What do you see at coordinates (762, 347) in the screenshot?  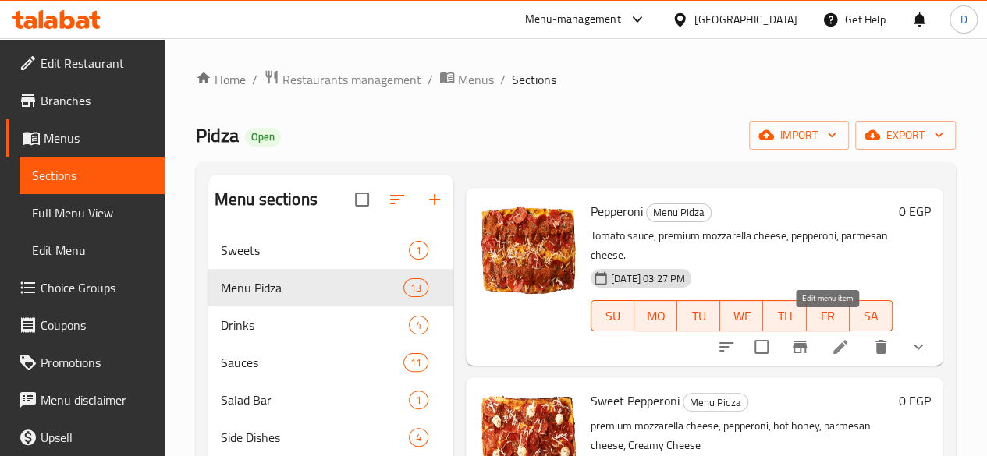 I see `span: Select to update` at bounding box center [762, 347].